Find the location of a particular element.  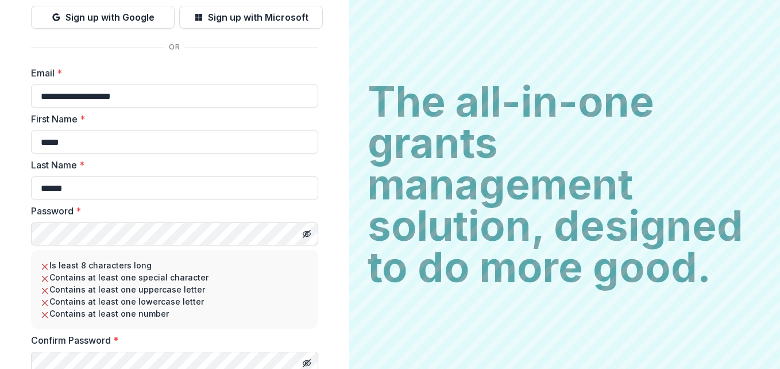

label: Confirm Password is located at coordinates (171, 340).